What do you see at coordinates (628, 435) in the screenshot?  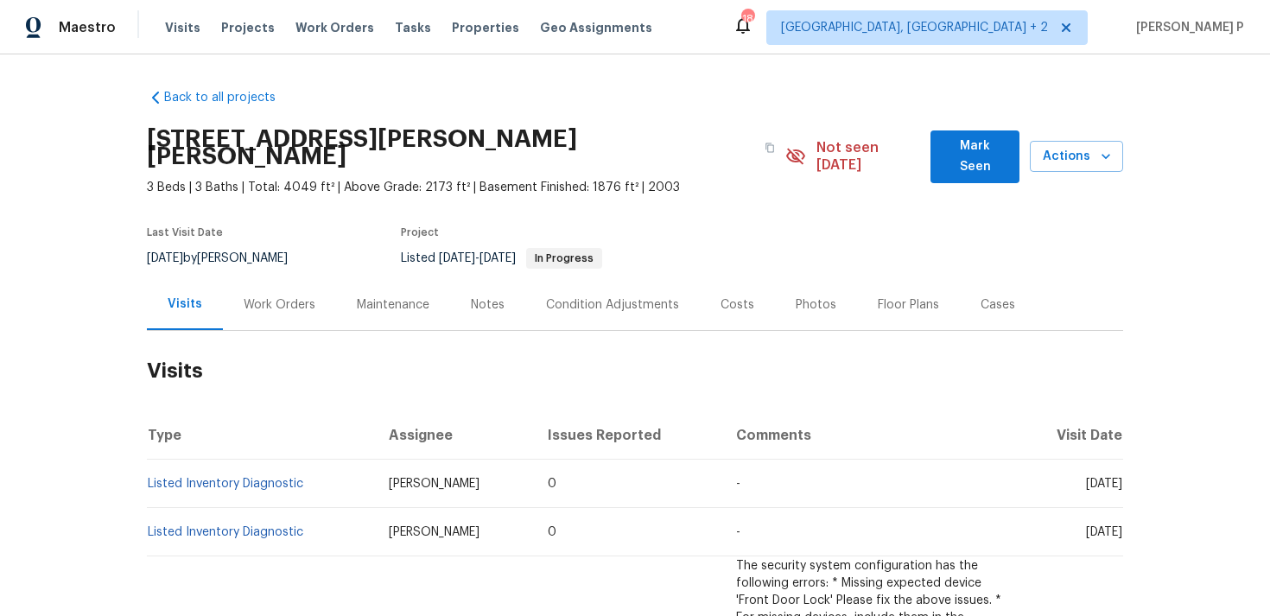 I see `th: Issues Reported` at bounding box center [628, 435].